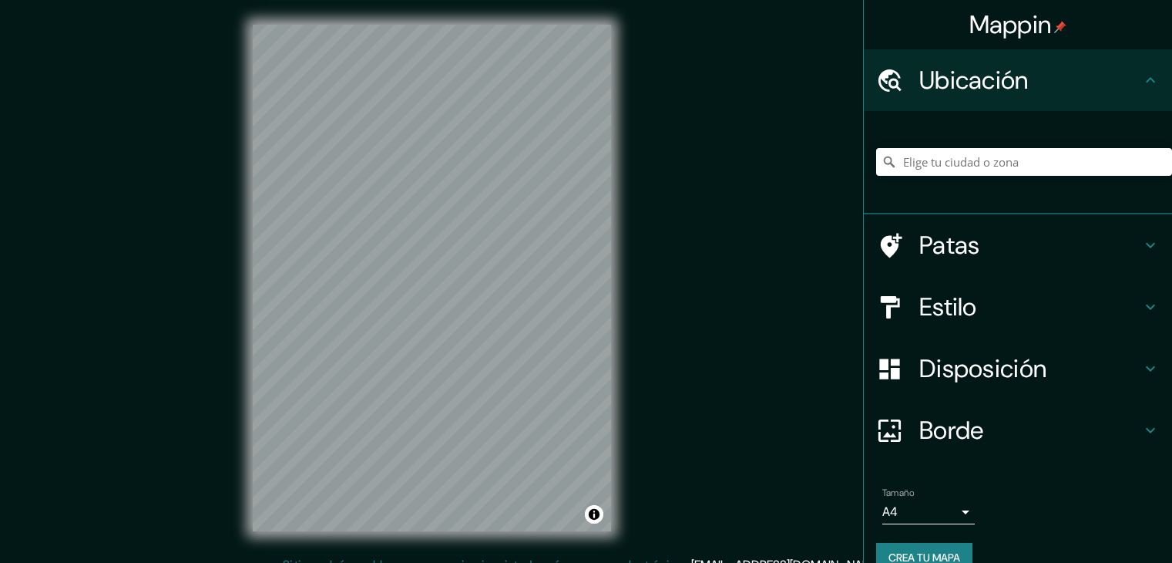 The image size is (1172, 563). Describe the element at coordinates (1018, 368) in the screenshot. I see `div: Disposición` at that location.